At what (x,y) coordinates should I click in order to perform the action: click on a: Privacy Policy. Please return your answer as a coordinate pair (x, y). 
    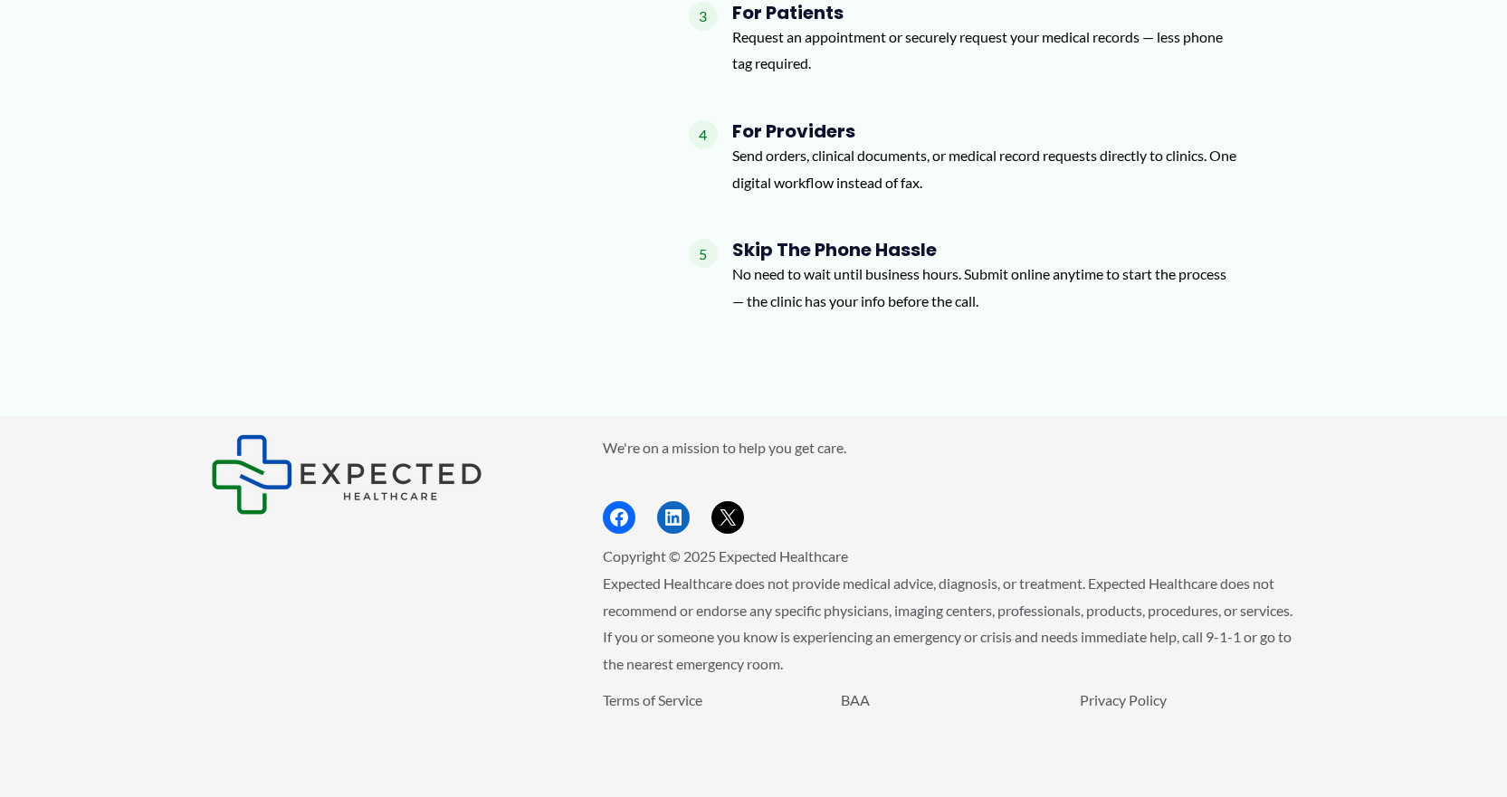
    Looking at the image, I should click on (1123, 700).